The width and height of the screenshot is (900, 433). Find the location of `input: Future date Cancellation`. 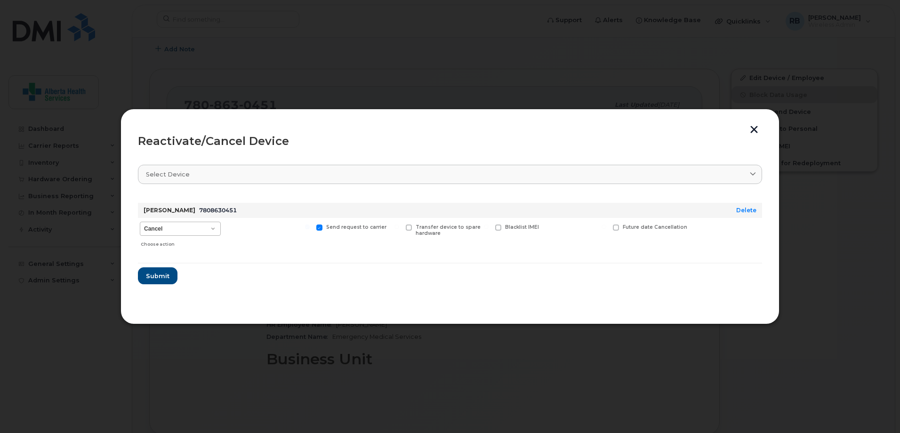

input: Future date Cancellation is located at coordinates (604, 227).